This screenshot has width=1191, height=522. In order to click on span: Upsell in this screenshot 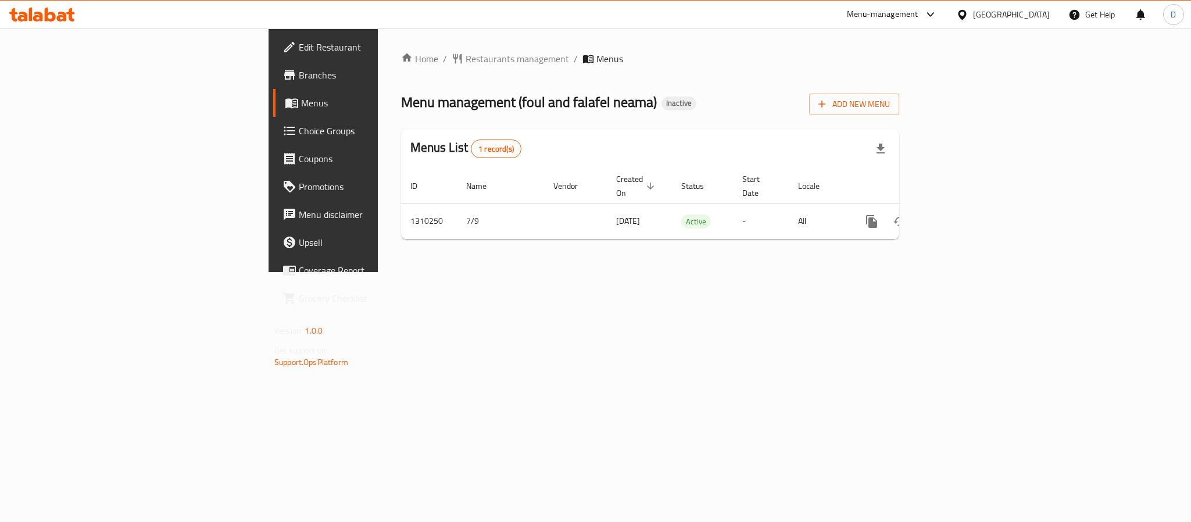, I will do `click(379, 242)`.